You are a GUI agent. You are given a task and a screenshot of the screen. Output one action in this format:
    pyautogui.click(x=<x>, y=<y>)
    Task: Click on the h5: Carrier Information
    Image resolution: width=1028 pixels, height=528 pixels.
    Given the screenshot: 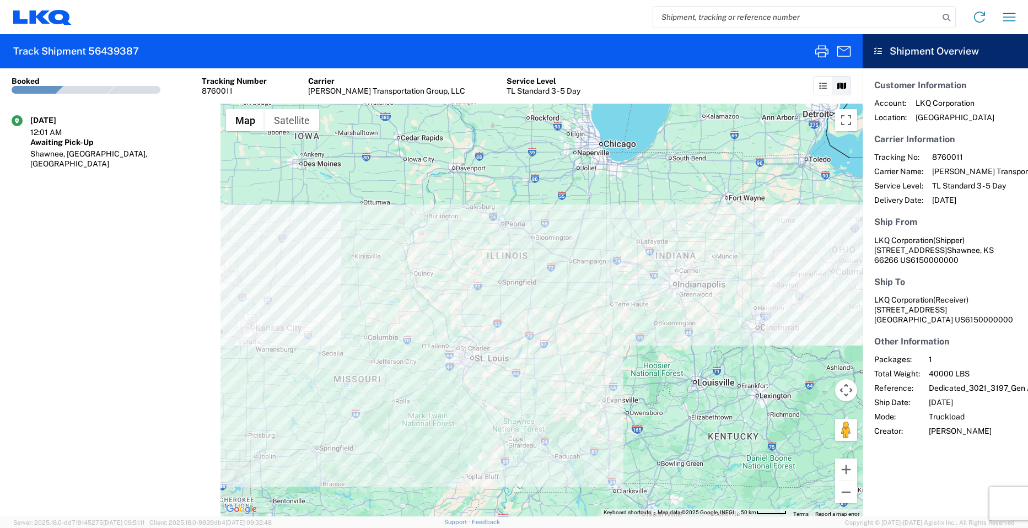 What is the action you would take?
    pyautogui.click(x=945, y=139)
    